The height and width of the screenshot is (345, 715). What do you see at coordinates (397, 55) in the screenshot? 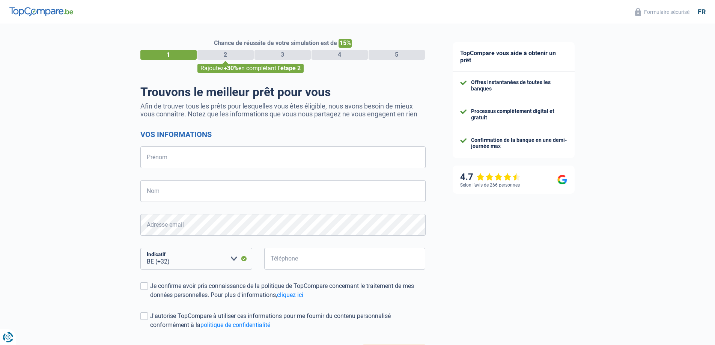
I see `div: 5` at bounding box center [397, 55].